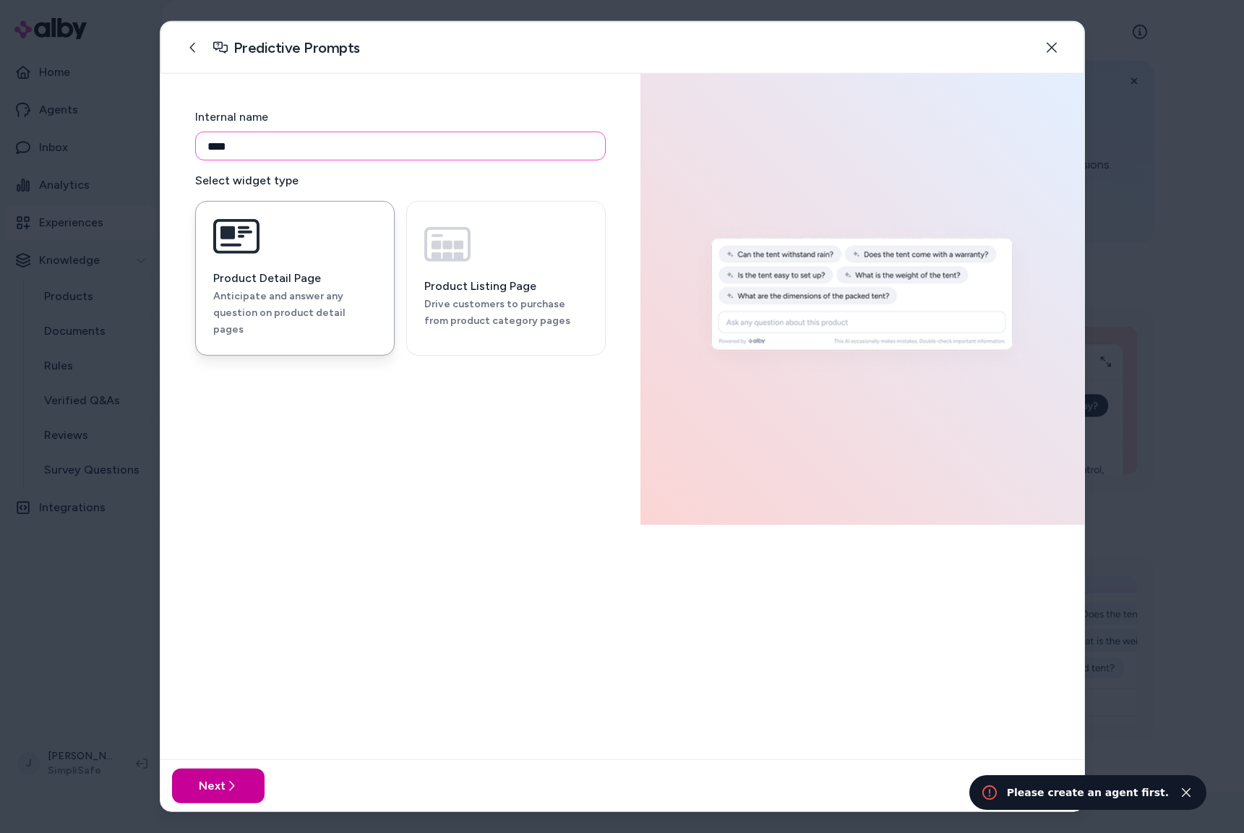  What do you see at coordinates (295, 278) in the screenshot?
I see `h3: Product Detail Page` at bounding box center [295, 278].